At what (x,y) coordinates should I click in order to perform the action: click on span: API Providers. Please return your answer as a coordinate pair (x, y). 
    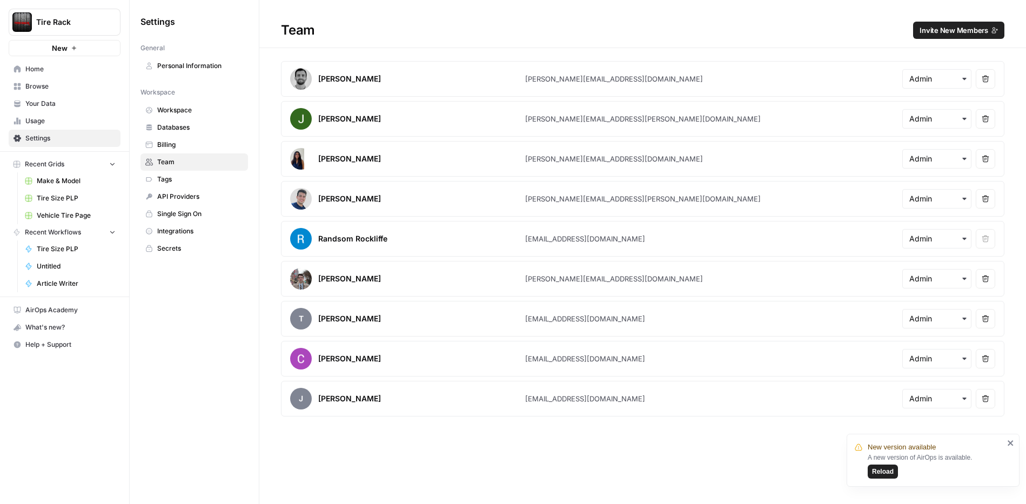
    Looking at the image, I should click on (200, 197).